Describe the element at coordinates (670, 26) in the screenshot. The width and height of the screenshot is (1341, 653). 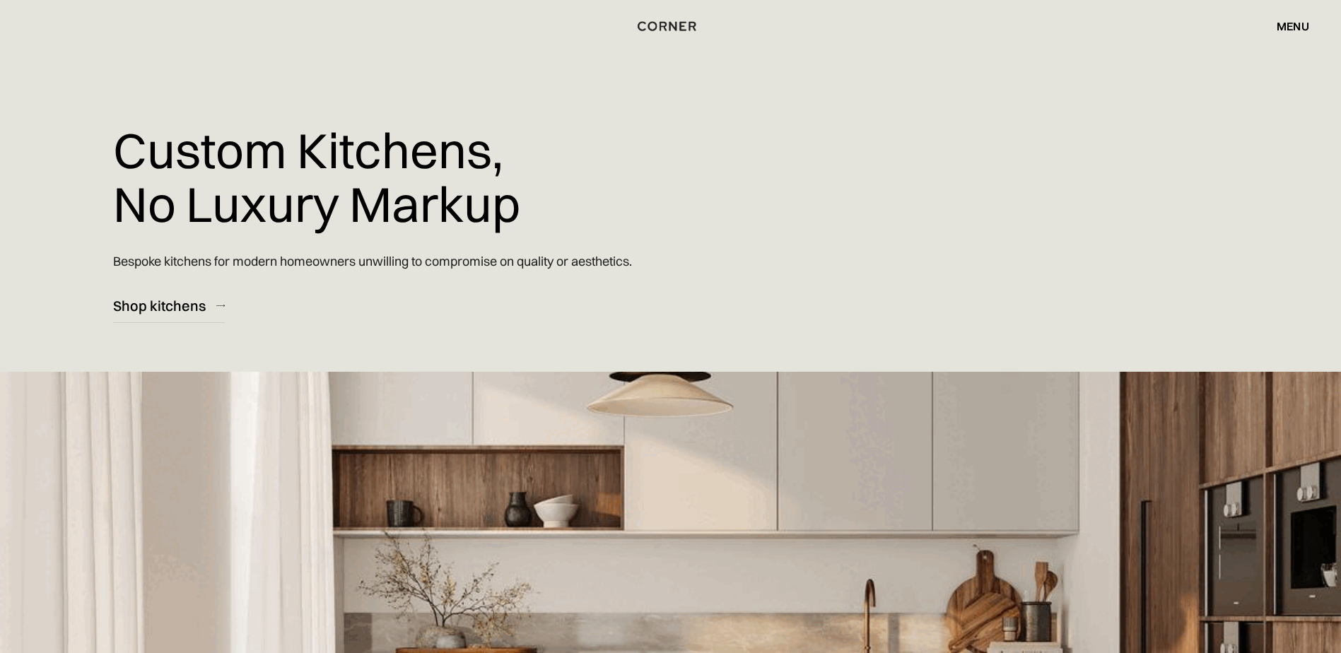
I see `a: home` at that location.